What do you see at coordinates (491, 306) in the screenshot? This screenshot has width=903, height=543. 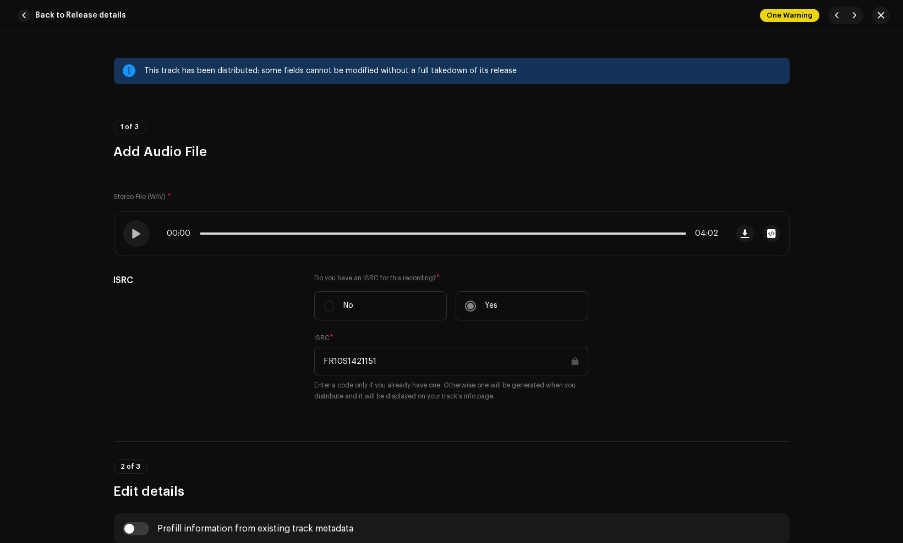 I see `p: Yes` at bounding box center [491, 306].